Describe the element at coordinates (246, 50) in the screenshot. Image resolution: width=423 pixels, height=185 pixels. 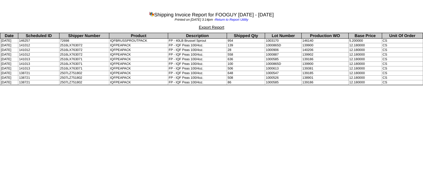
I see `td: 28` at that location.